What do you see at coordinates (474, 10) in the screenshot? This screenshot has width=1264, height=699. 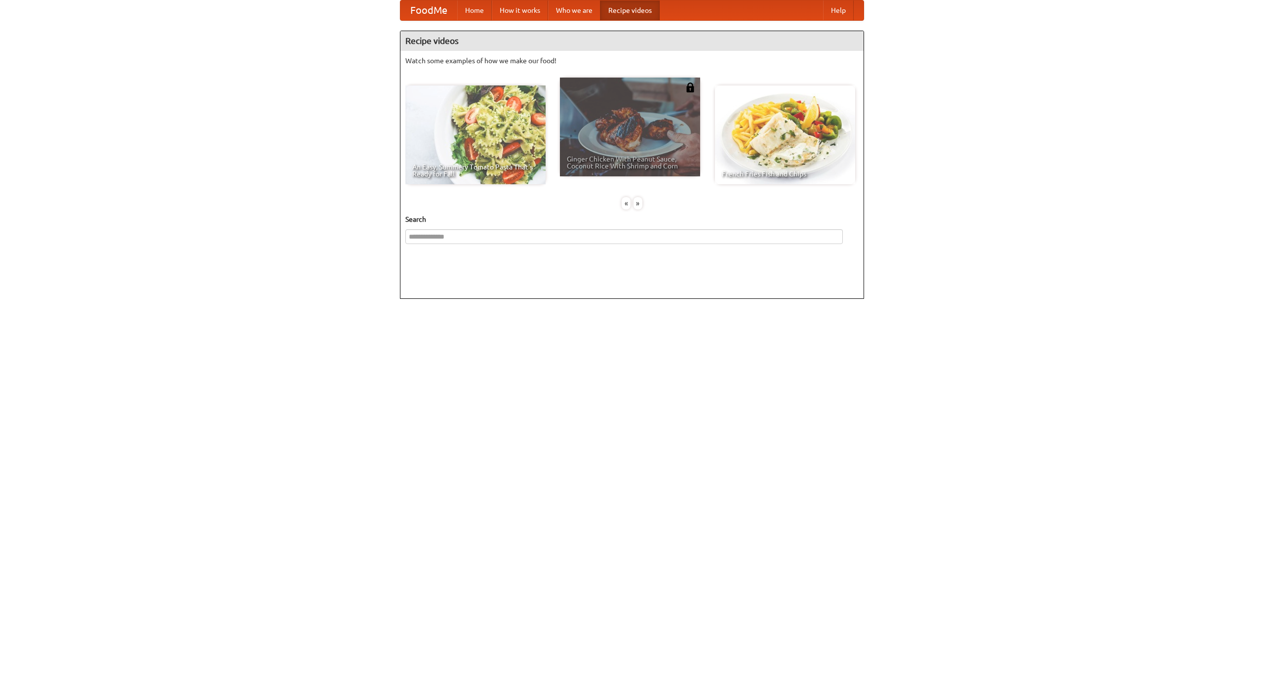 I see `a: Home` at bounding box center [474, 10].